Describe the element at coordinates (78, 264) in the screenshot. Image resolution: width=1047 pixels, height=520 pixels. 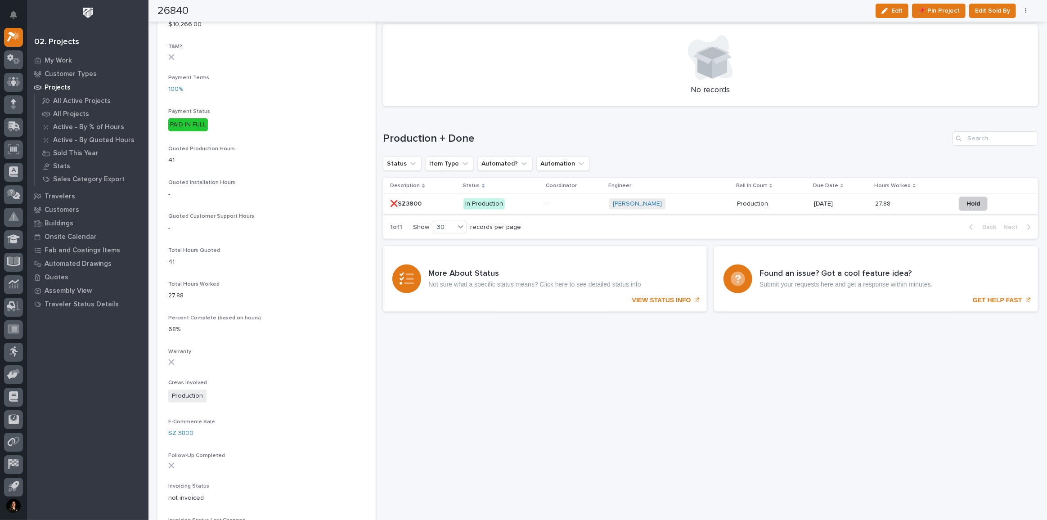
I see `p: Automated Drawings` at that location.